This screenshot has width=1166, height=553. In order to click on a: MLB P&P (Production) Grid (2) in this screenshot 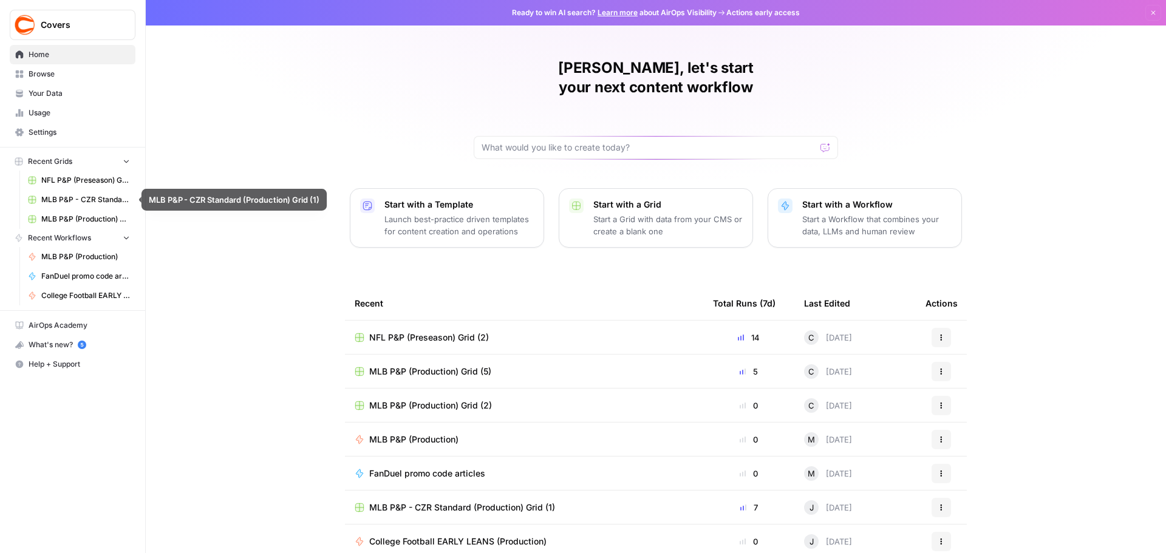, I will do `click(524, 406)`.